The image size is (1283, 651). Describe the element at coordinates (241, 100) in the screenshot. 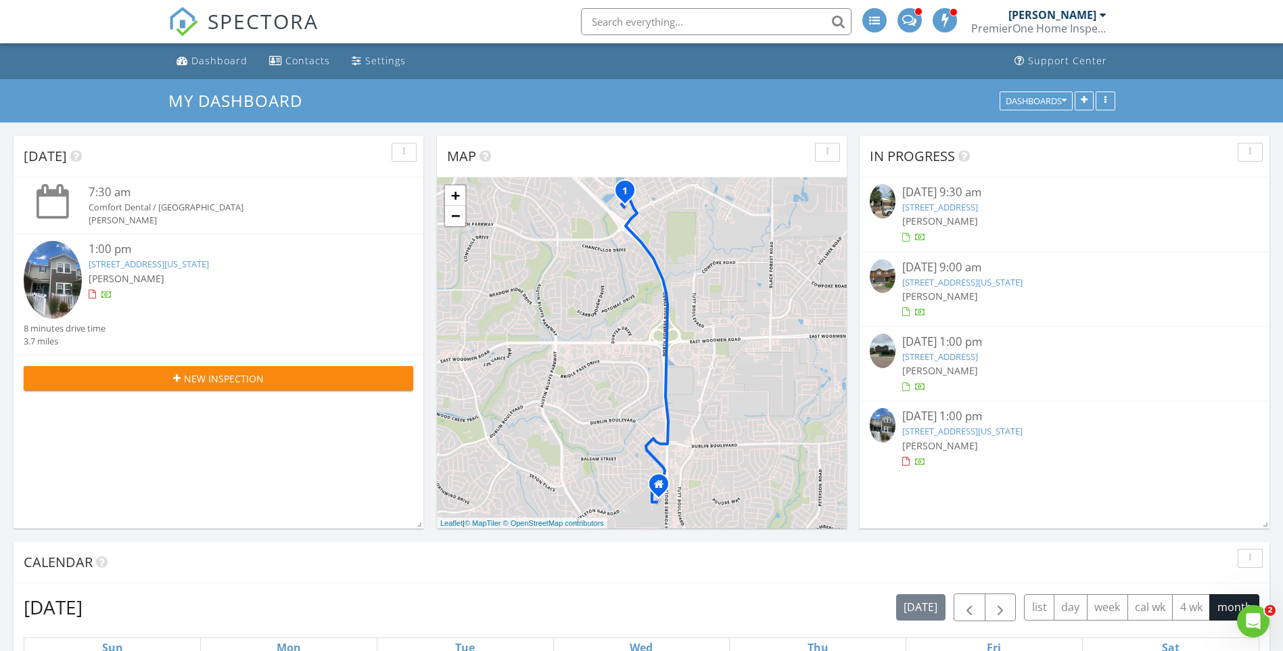

I see `a: My Dashboard` at that location.